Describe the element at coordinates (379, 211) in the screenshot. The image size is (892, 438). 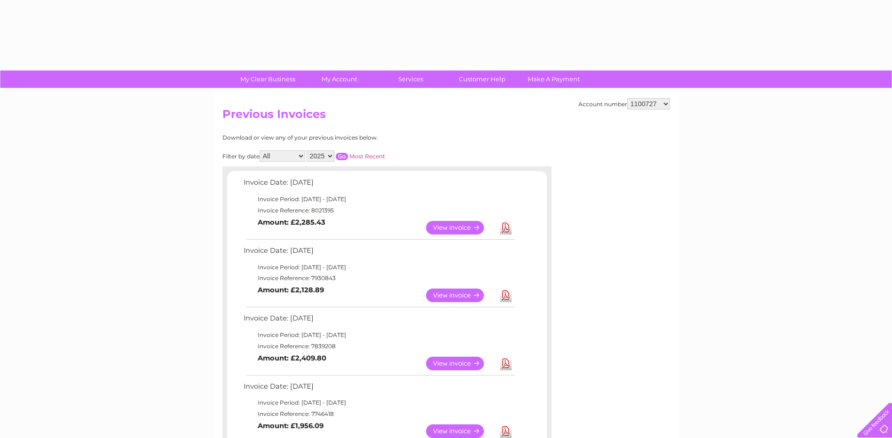
I see `td: Invoice Reference: 8021395` at that location.